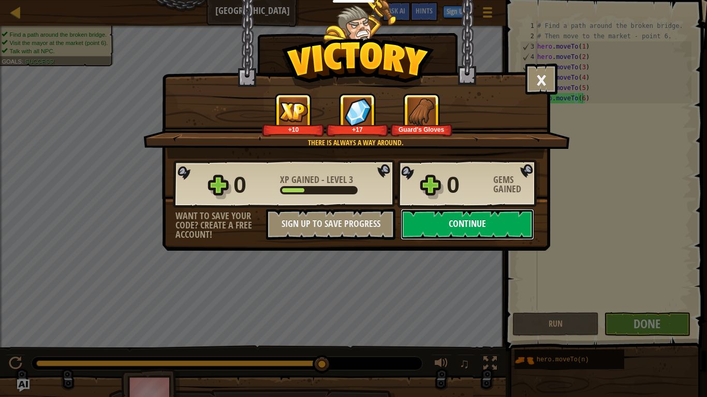 The image size is (707, 397). I want to click on img: XP Gained, so click(293, 112).